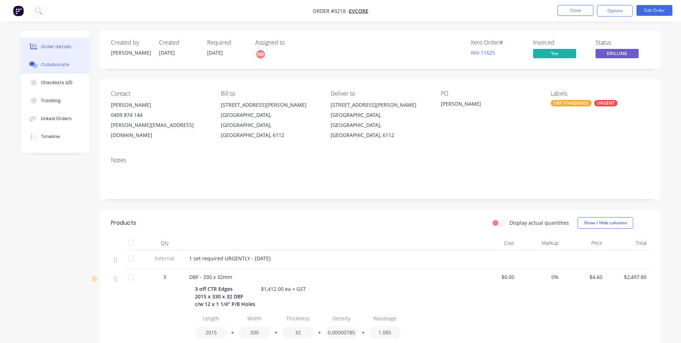  I want to click on div: DBF STANDARDS, so click(572, 103).